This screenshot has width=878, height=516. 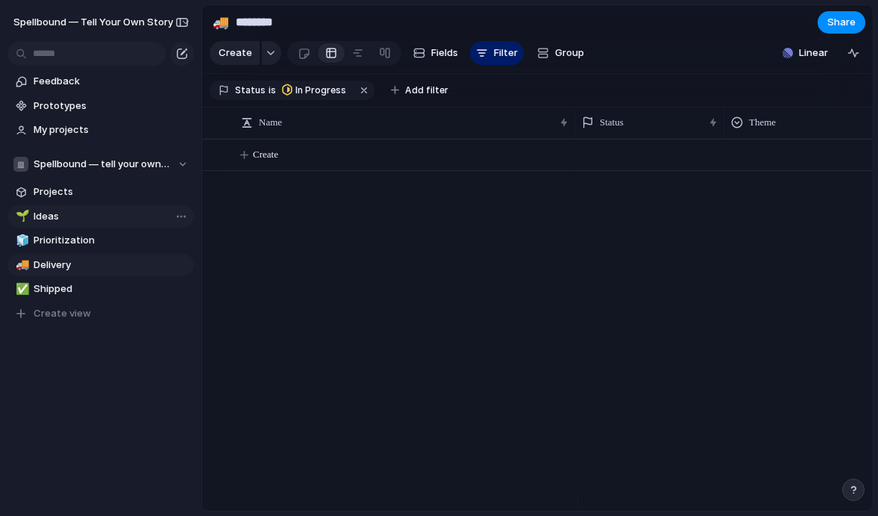 What do you see at coordinates (101, 240) in the screenshot?
I see `div: 🧊Prioritization` at bounding box center [101, 240].